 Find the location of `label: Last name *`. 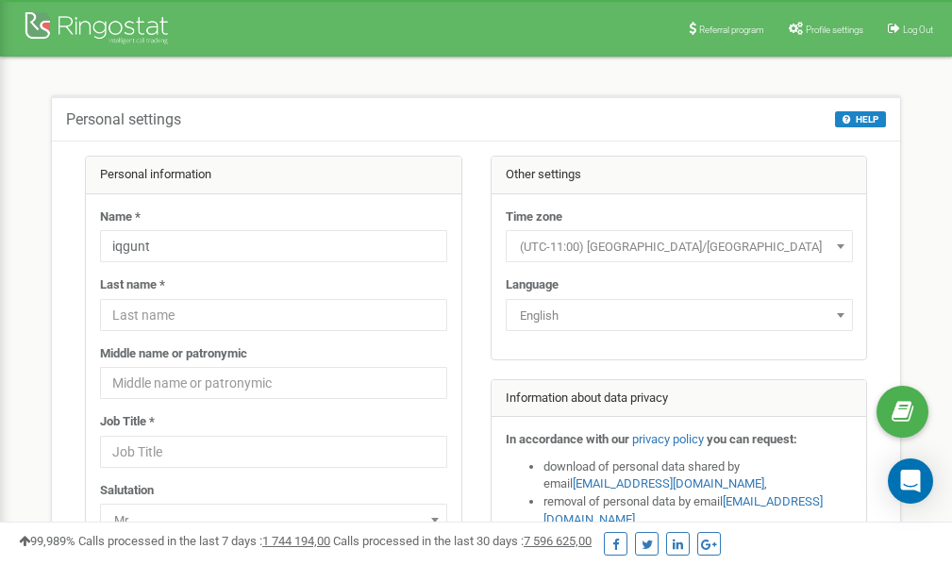

label: Last name * is located at coordinates (132, 285).